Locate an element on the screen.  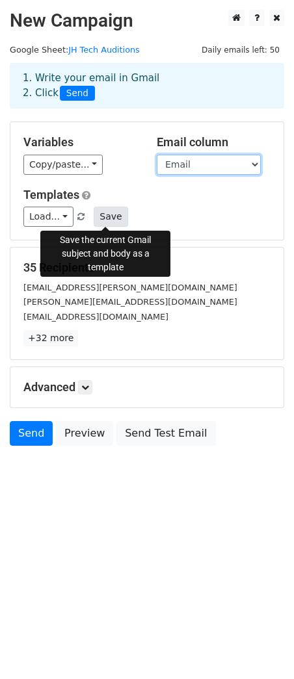
button: Save is located at coordinates (111, 216).